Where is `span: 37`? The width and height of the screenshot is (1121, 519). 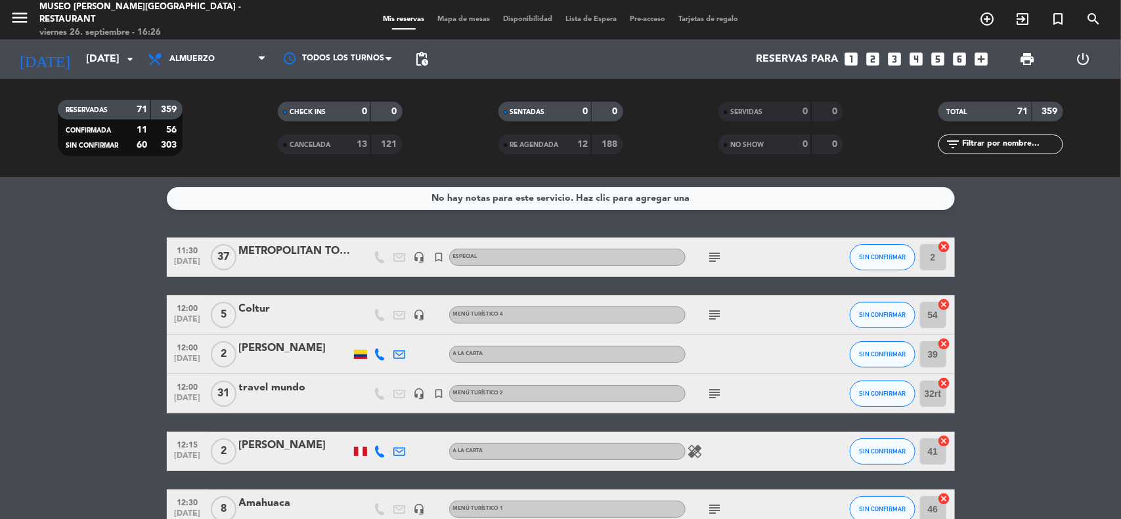 span: 37 is located at coordinates (223, 257).